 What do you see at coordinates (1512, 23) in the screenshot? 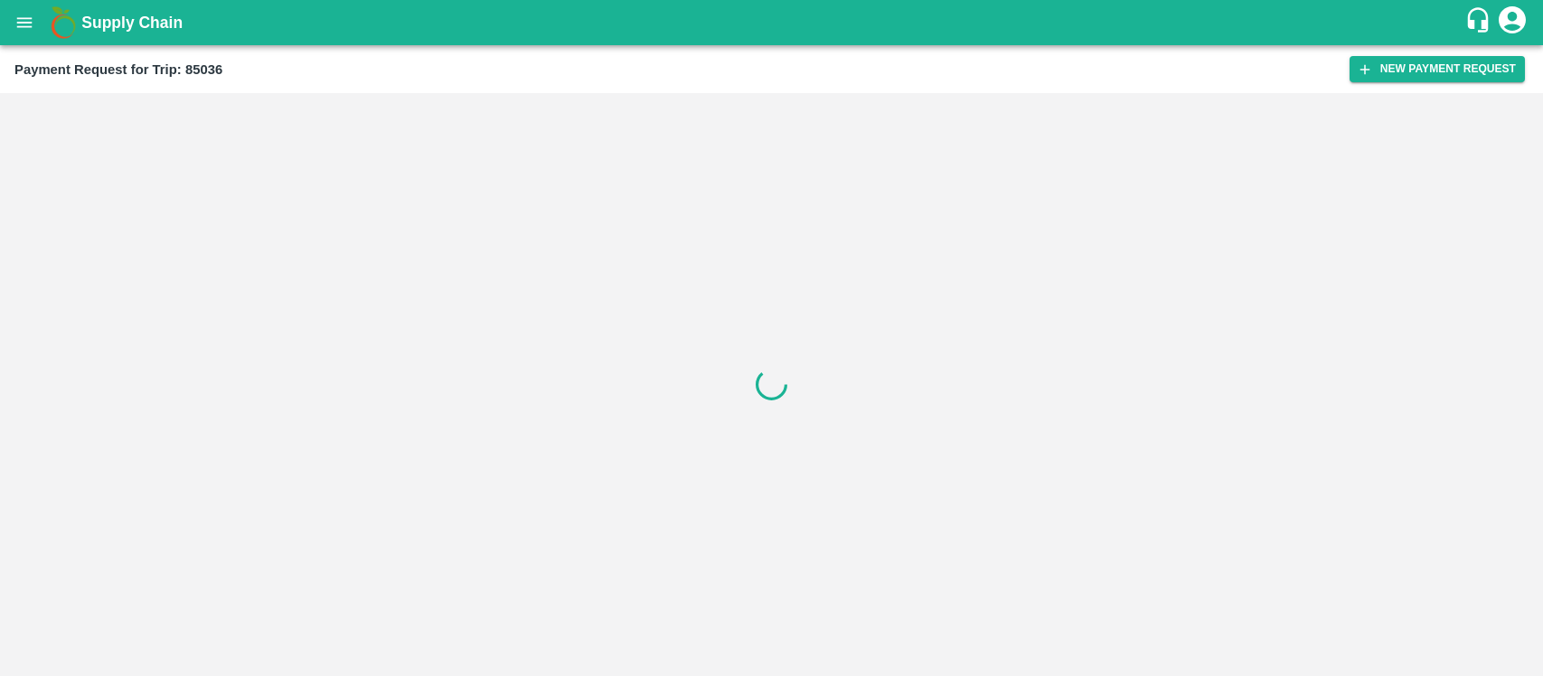
I see `div: account of current user` at bounding box center [1512, 23].